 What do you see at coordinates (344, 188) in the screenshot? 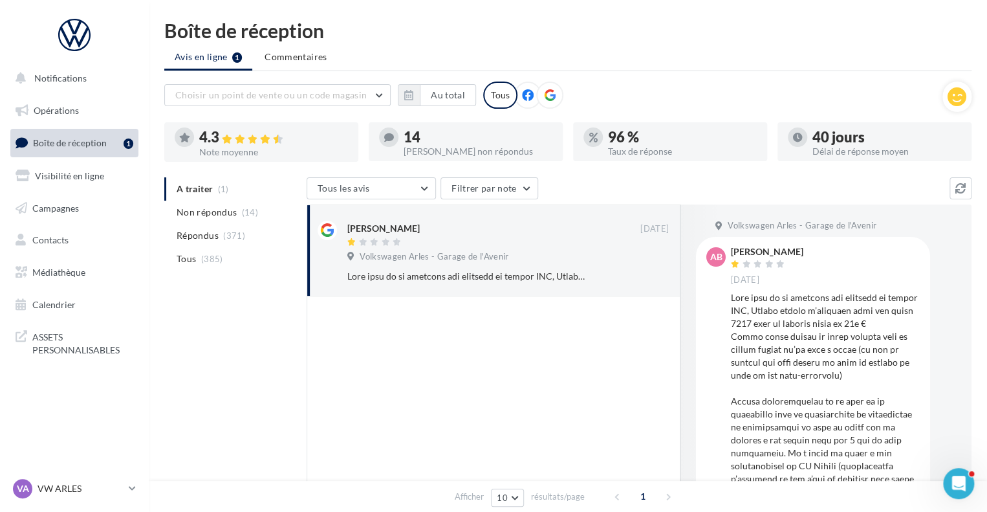
I see `span: Tous les avis` at bounding box center [344, 188].